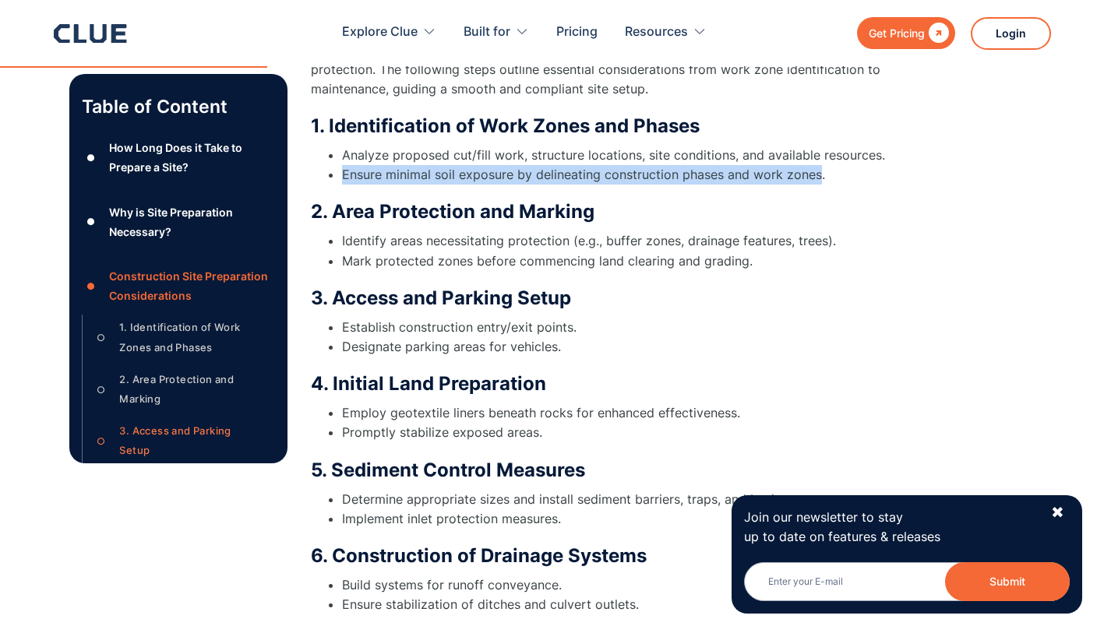 The width and height of the screenshot is (1104, 626). Describe the element at coordinates (638, 261) in the screenshot. I see `li: Mark protected zones before commencing land clearing and grading.` at that location.